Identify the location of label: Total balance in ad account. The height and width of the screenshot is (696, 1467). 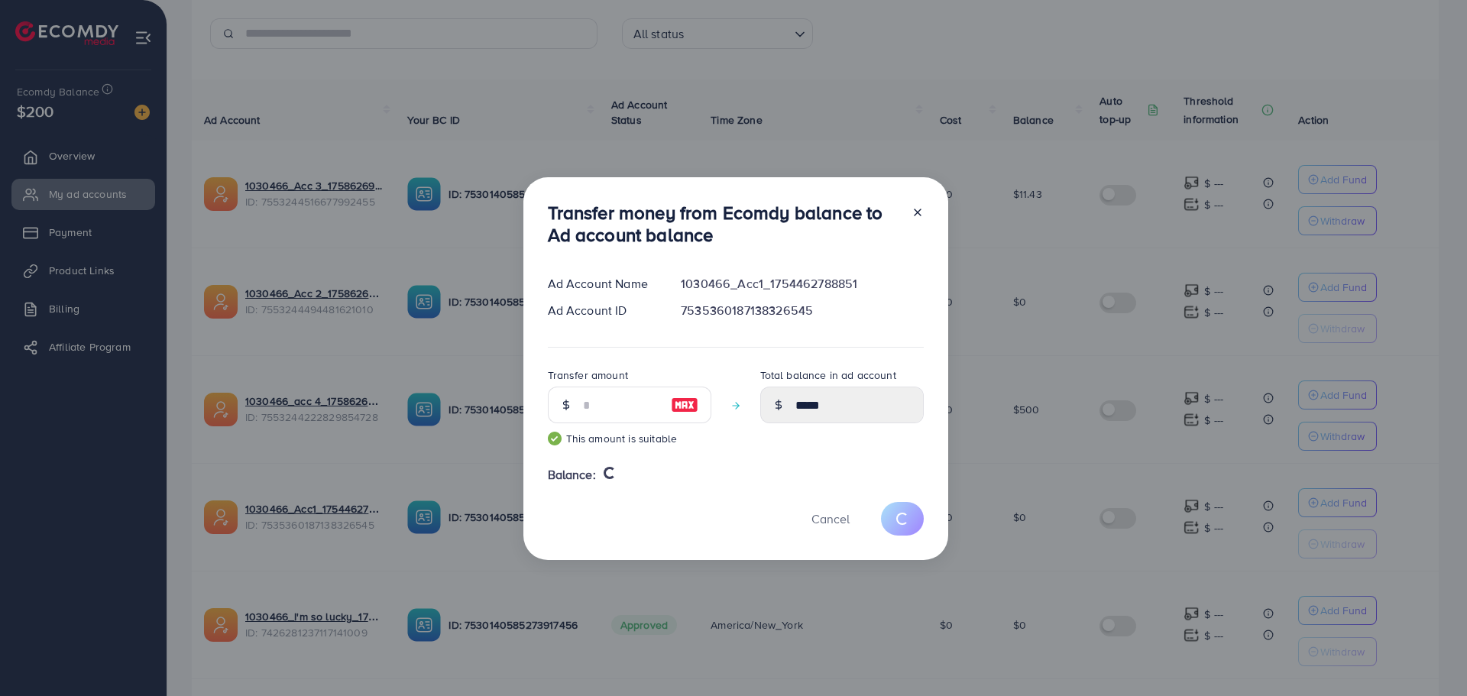
(828, 375).